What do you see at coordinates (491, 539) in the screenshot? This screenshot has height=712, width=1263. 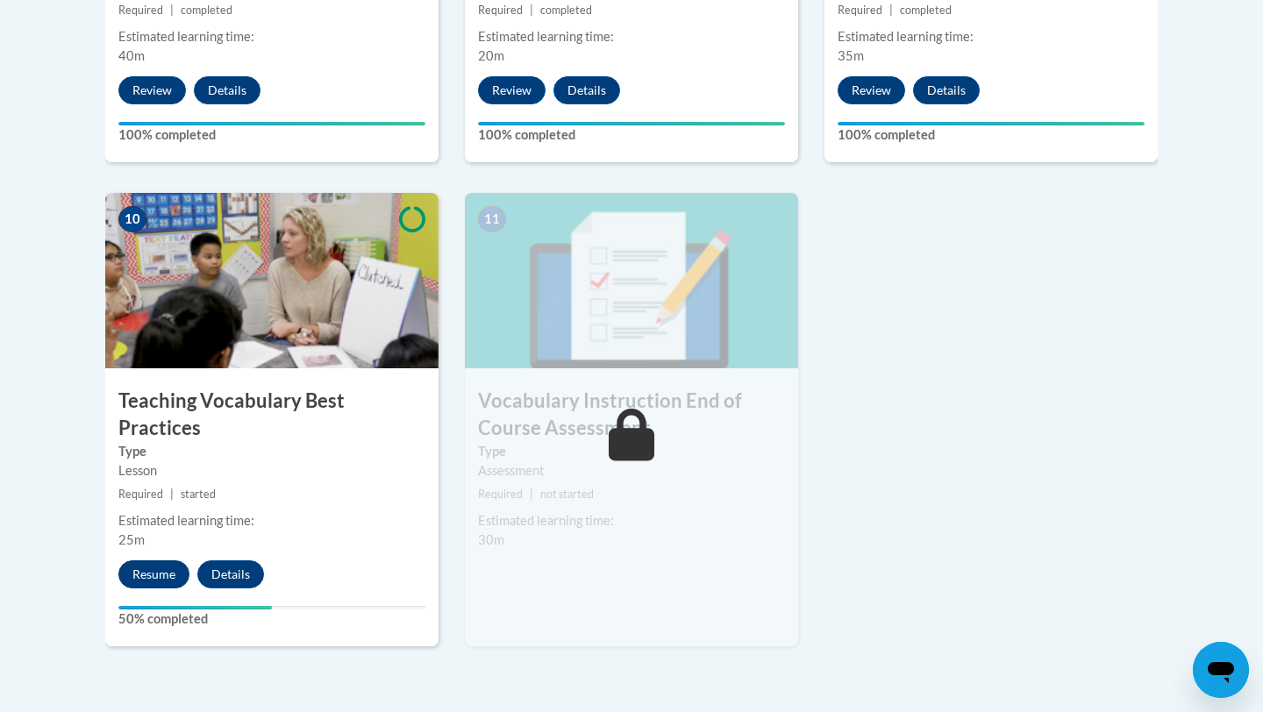 I see `span: 30m` at bounding box center [491, 539].